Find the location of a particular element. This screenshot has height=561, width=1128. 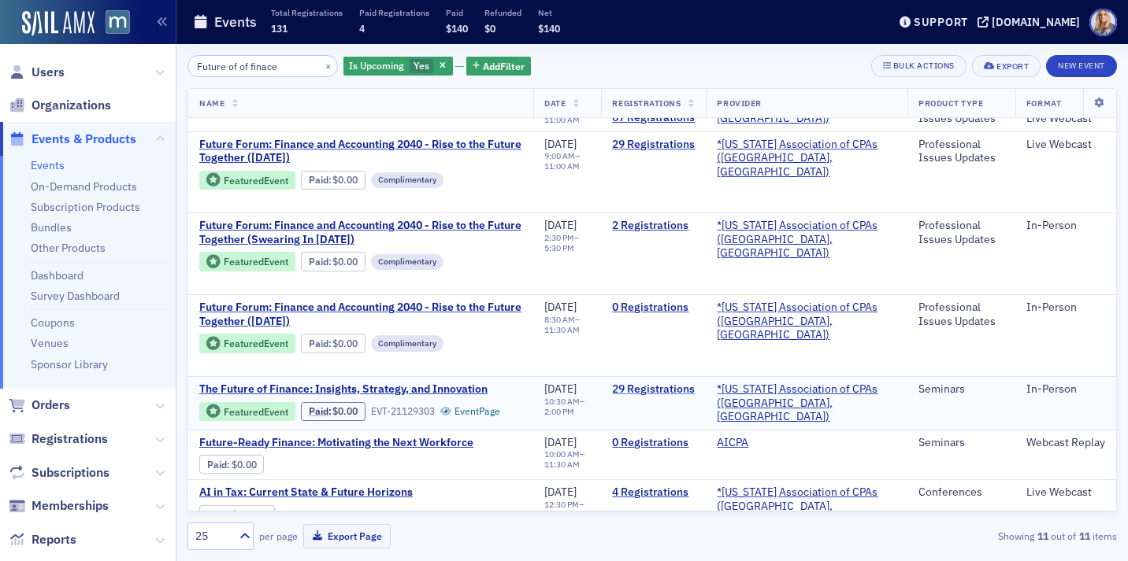

time: 11:00 AM is located at coordinates (561, 120).